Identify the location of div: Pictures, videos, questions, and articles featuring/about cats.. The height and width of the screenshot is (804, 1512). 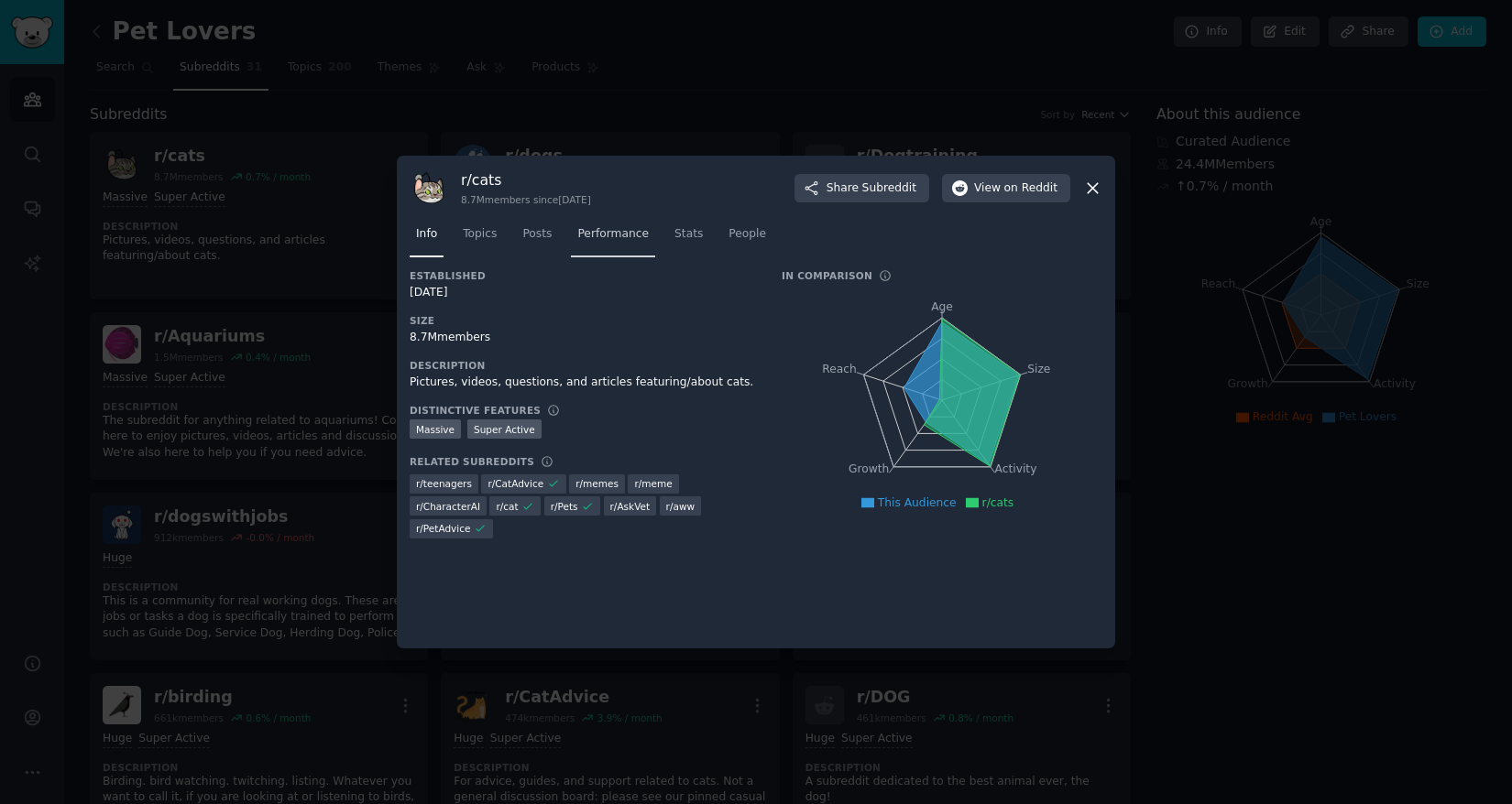
(583, 383).